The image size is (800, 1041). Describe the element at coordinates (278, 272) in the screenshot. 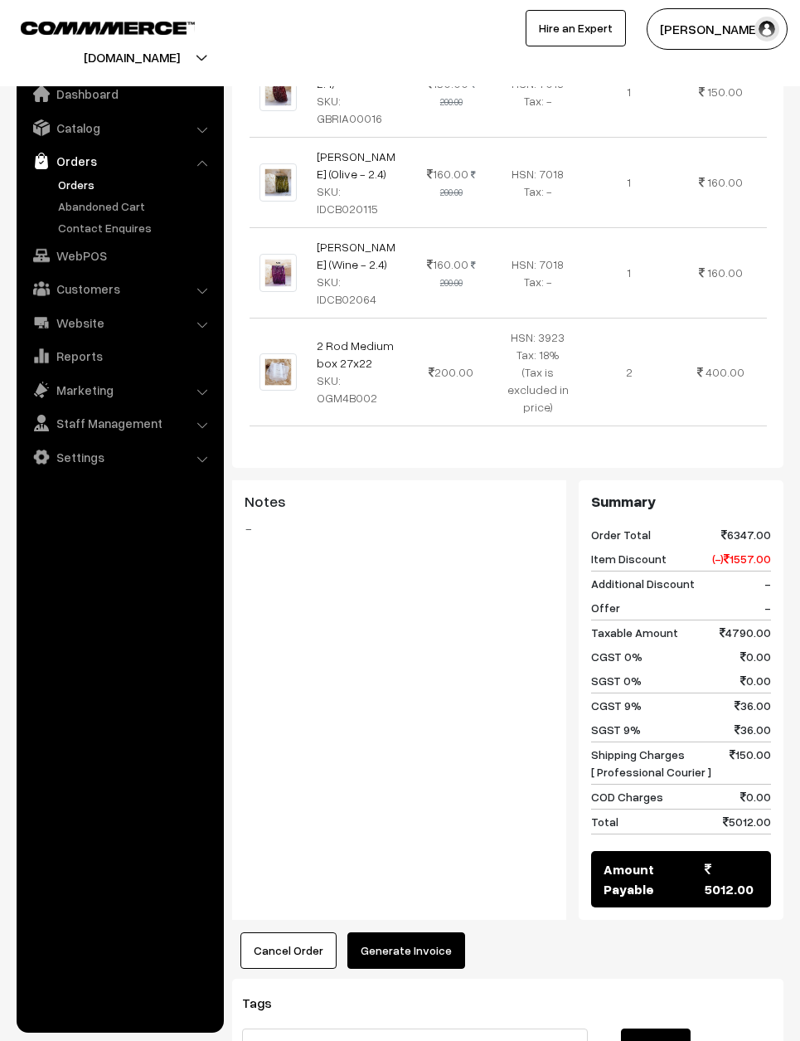

I see `img: 04.jpg` at that location.